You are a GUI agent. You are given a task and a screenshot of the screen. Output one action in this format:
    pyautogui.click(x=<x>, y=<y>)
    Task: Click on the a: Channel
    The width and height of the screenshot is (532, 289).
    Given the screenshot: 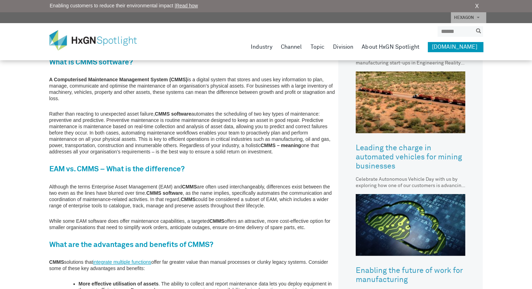 What is the action you would take?
    pyautogui.click(x=291, y=47)
    